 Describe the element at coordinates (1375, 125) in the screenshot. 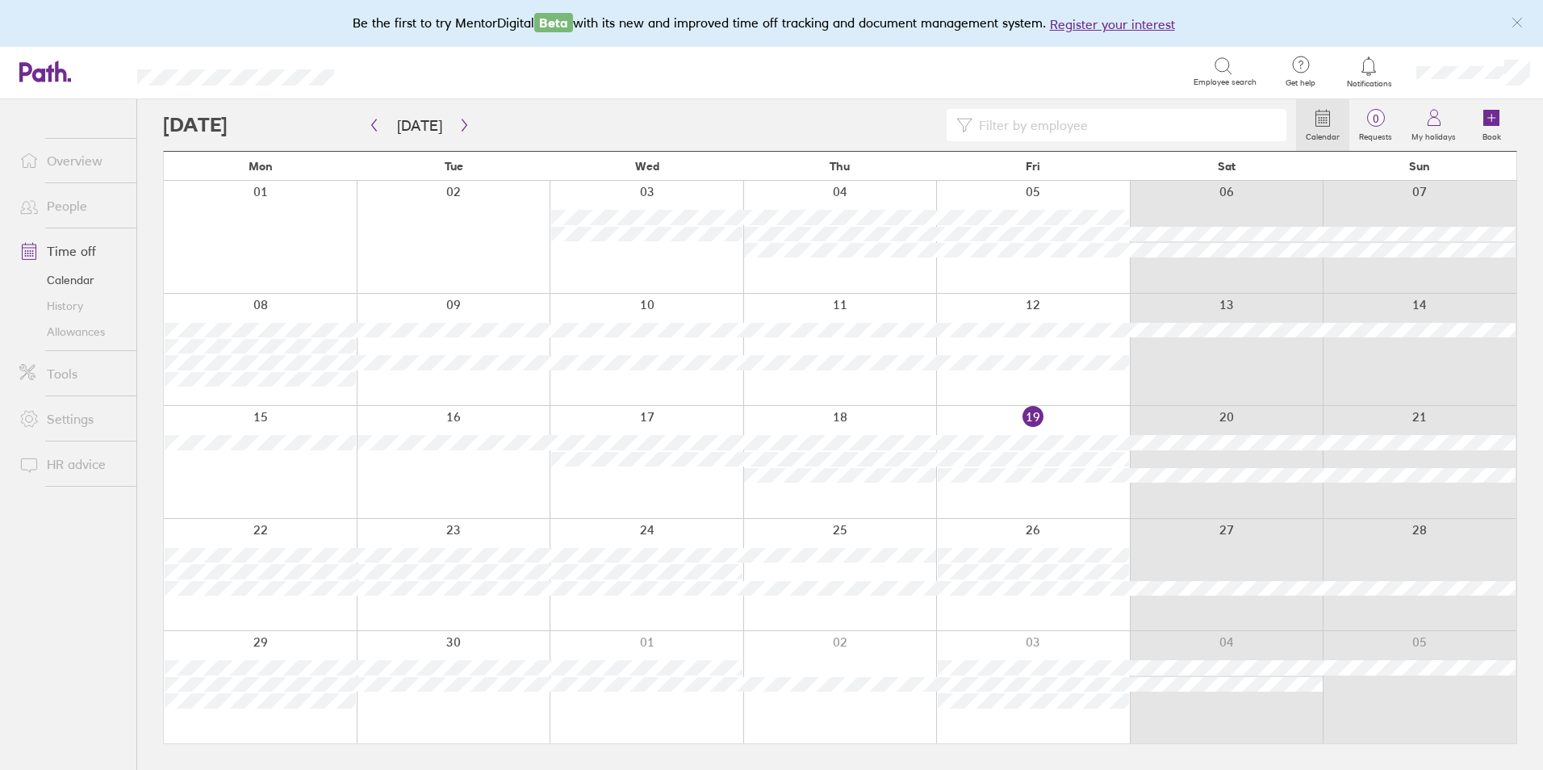

I see `a: 0Requests` at that location.